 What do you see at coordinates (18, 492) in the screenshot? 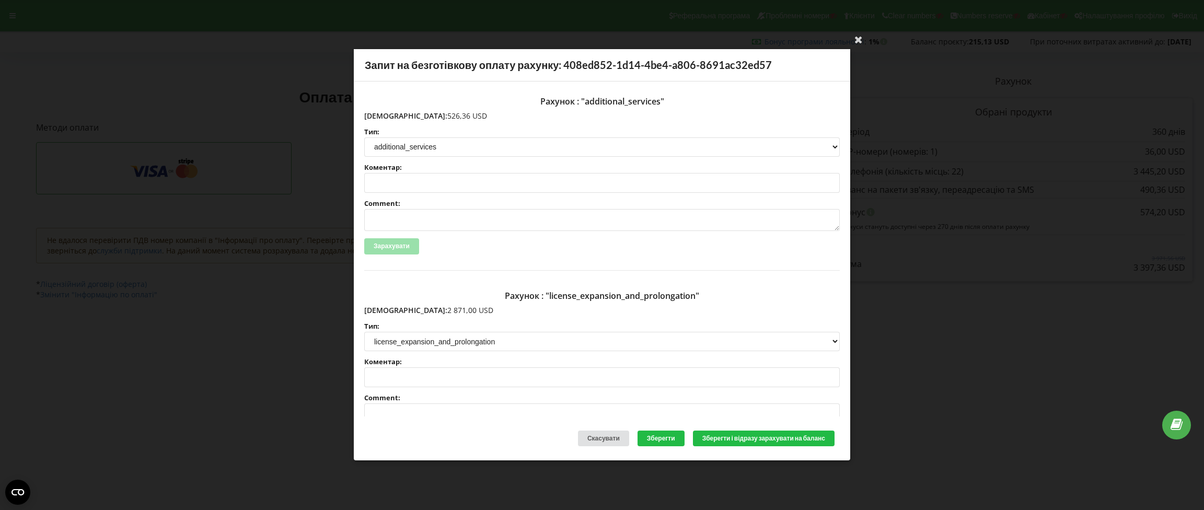
I see `button: Open CMP widget` at bounding box center [18, 492].